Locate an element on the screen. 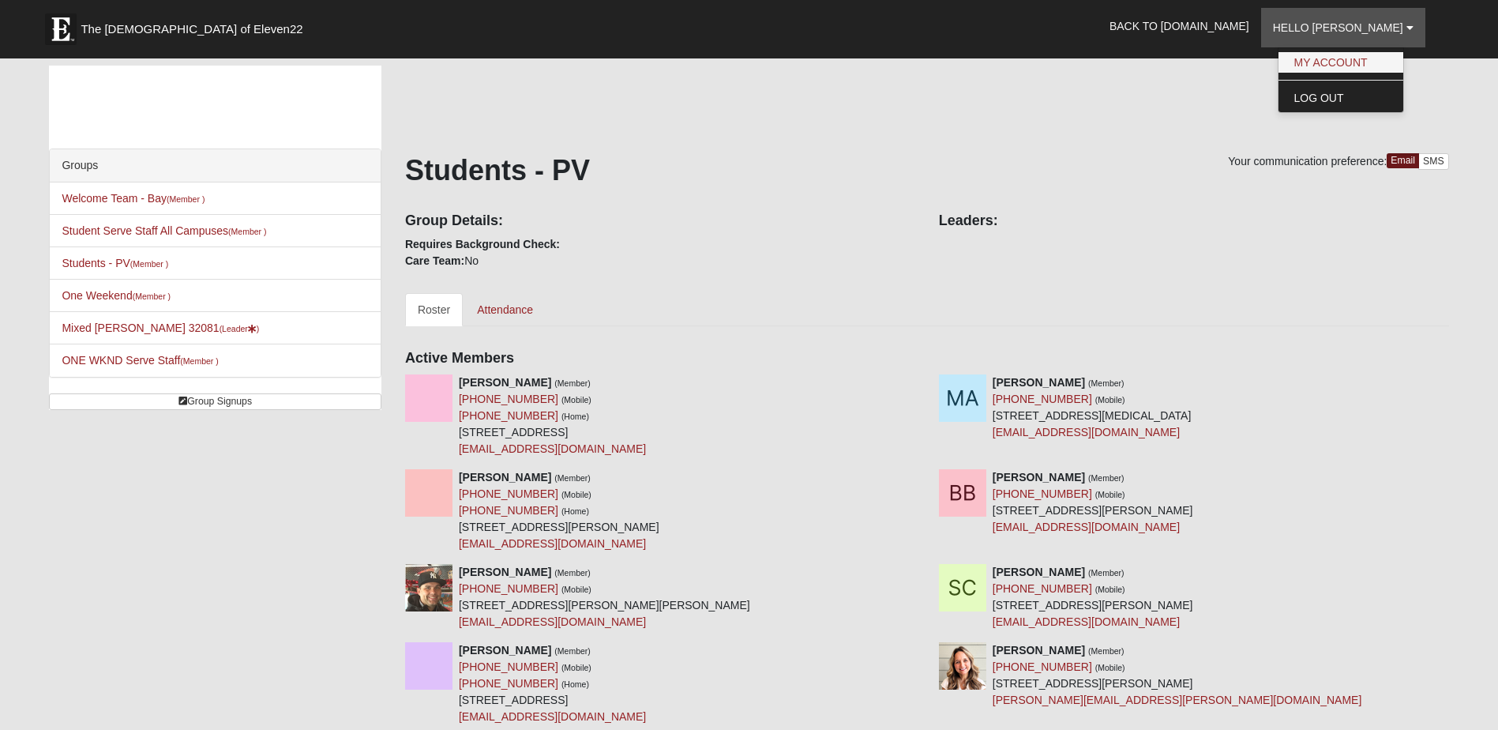 The width and height of the screenshot is (1498, 730). h4: Group Details: is located at coordinates (660, 221).